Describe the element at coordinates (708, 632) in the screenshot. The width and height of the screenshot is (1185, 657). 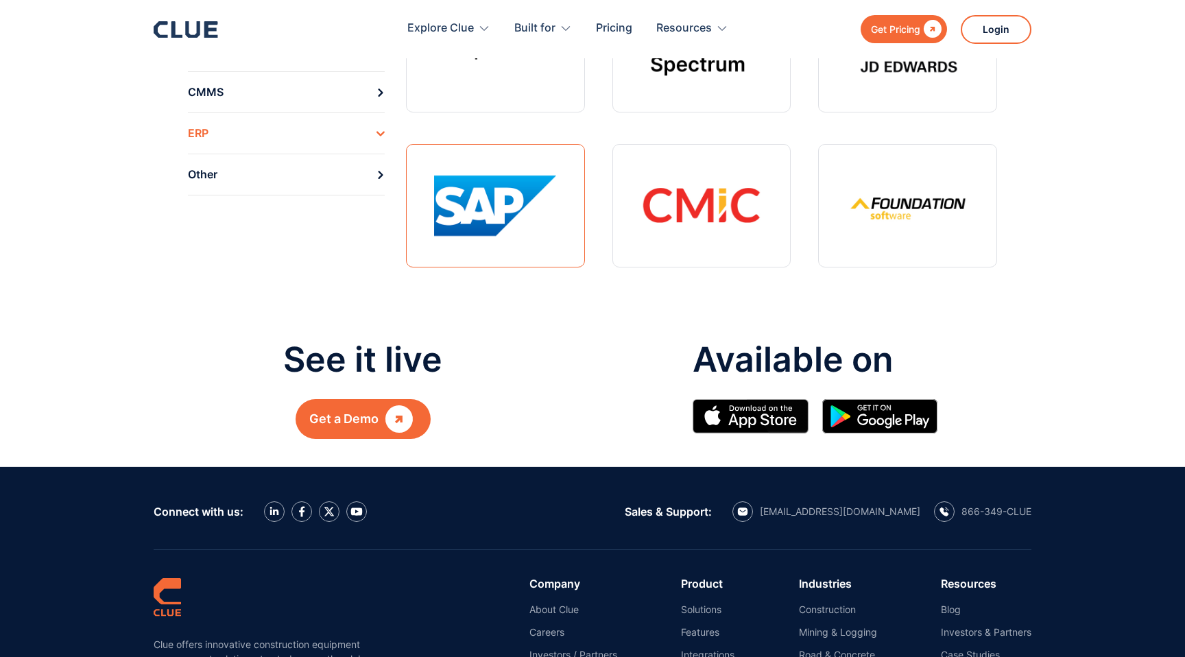
I see `a: Features` at that location.